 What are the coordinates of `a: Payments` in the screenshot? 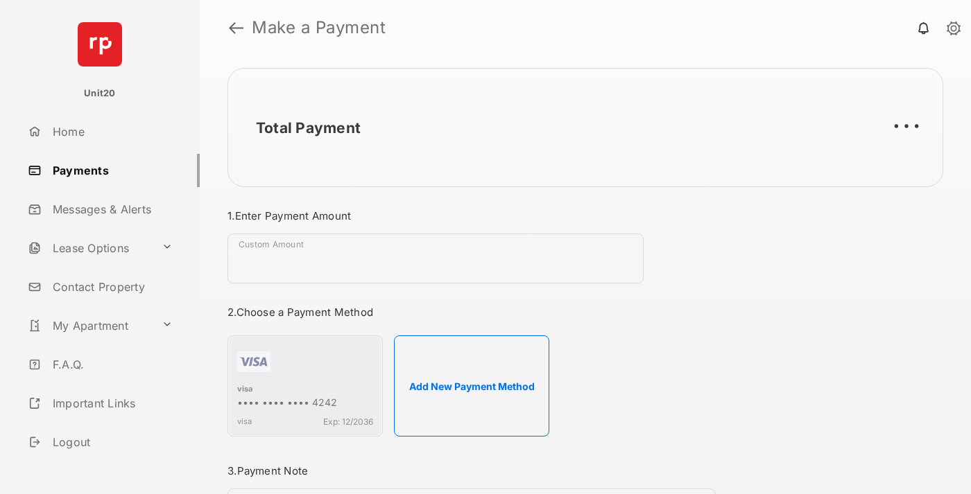 It's located at (111, 171).